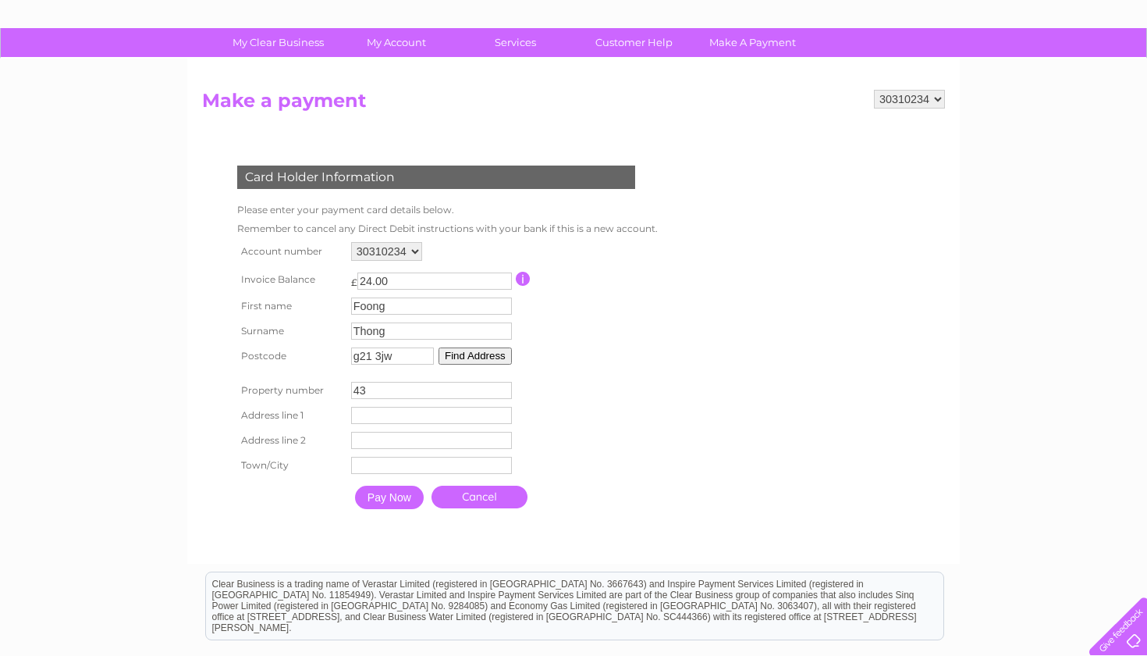 The image size is (1147, 656). I want to click on a: Blog, so click(1022, 72).